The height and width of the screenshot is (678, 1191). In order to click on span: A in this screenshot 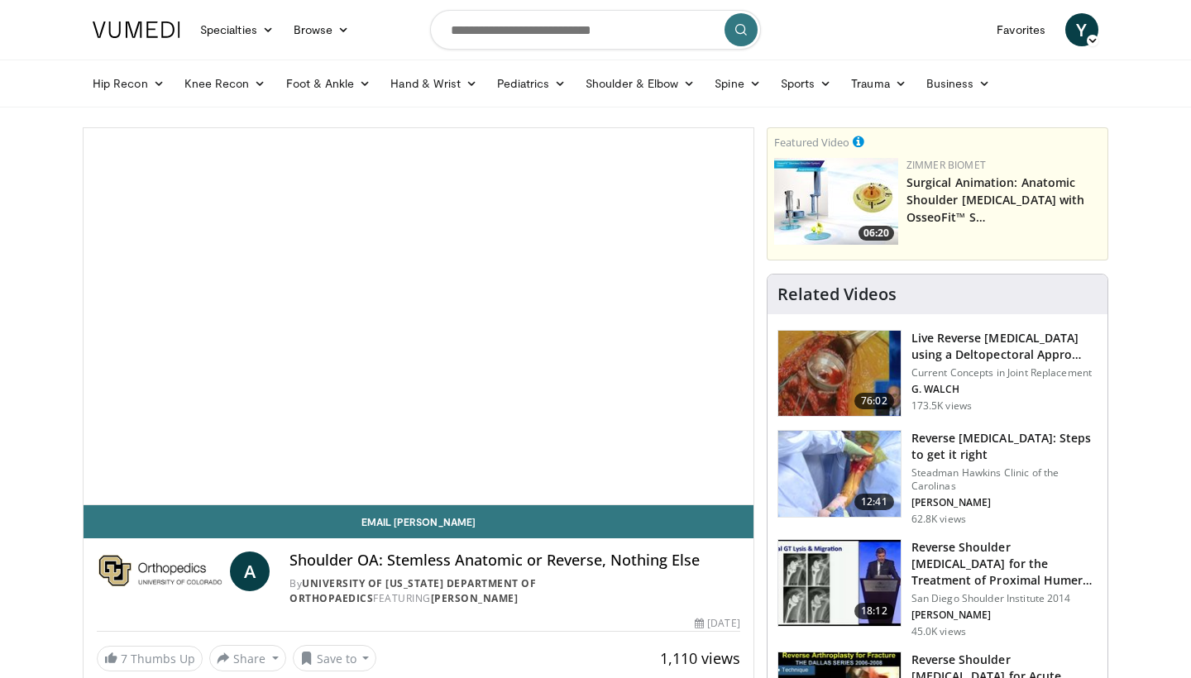, I will do `click(250, 571)`.